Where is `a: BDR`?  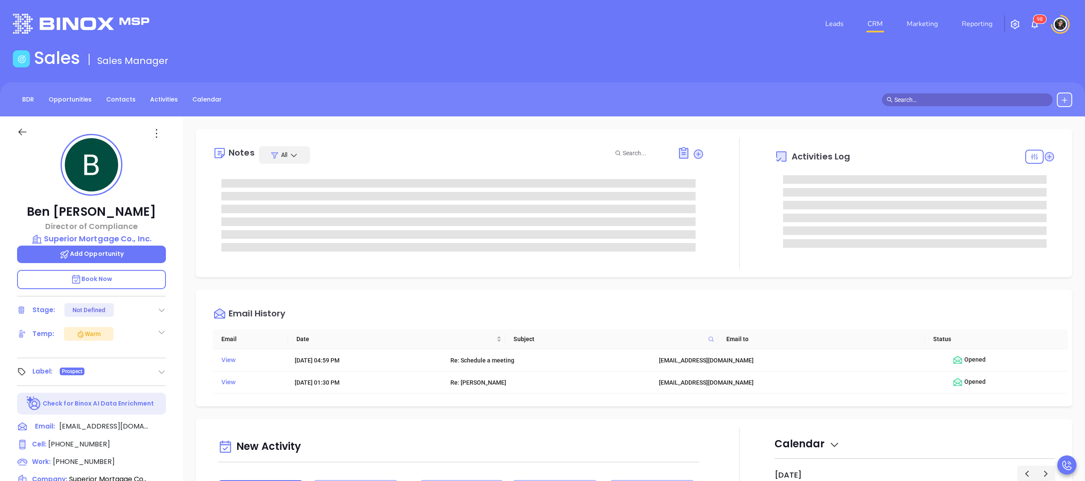
a: BDR is located at coordinates (28, 99).